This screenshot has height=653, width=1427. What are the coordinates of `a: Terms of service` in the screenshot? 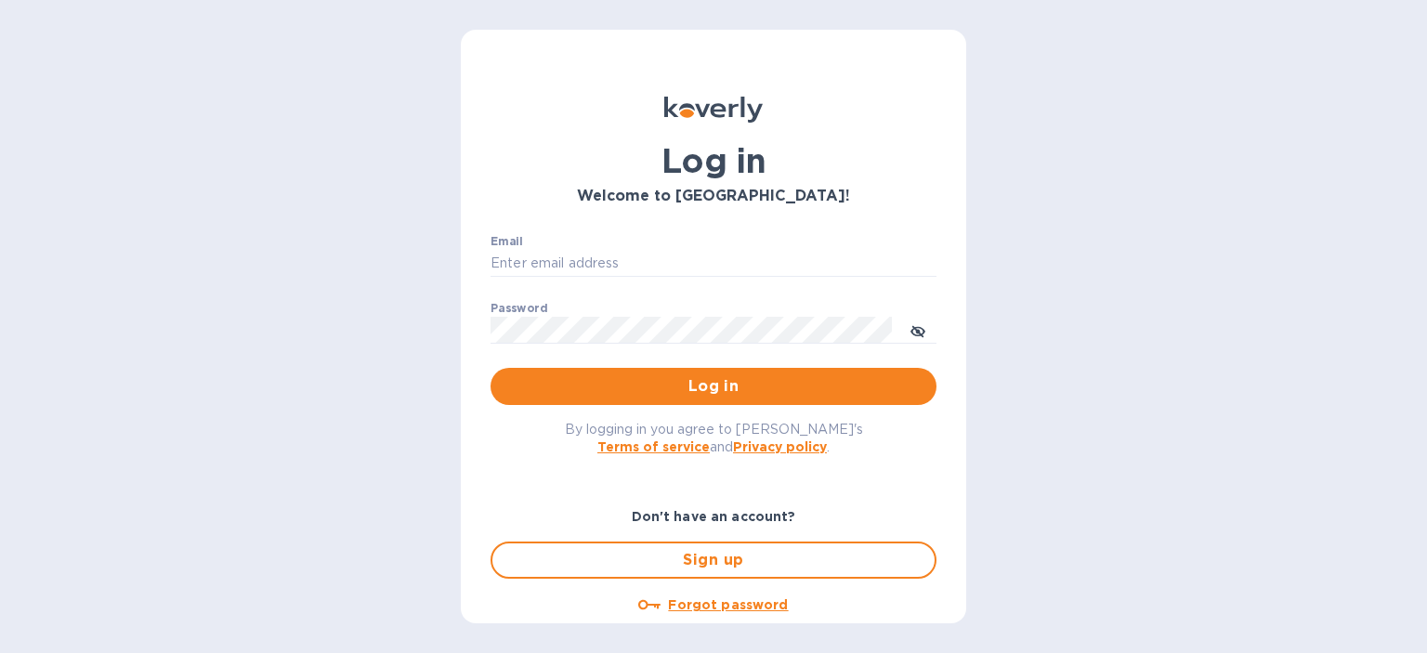 It's located at (653, 447).